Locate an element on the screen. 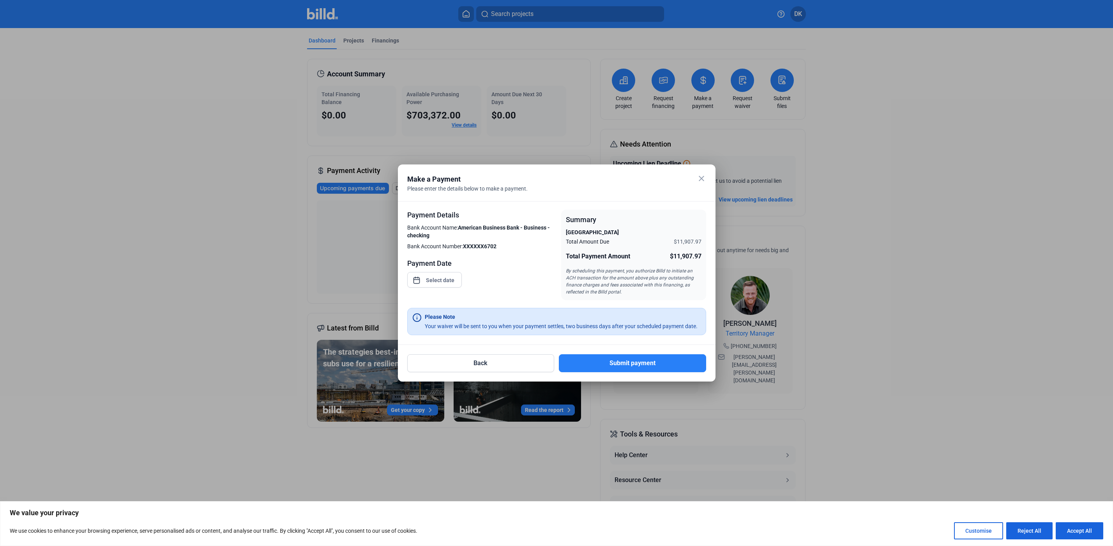  span: American Business Bank - Business - checking is located at coordinates (479, 232).